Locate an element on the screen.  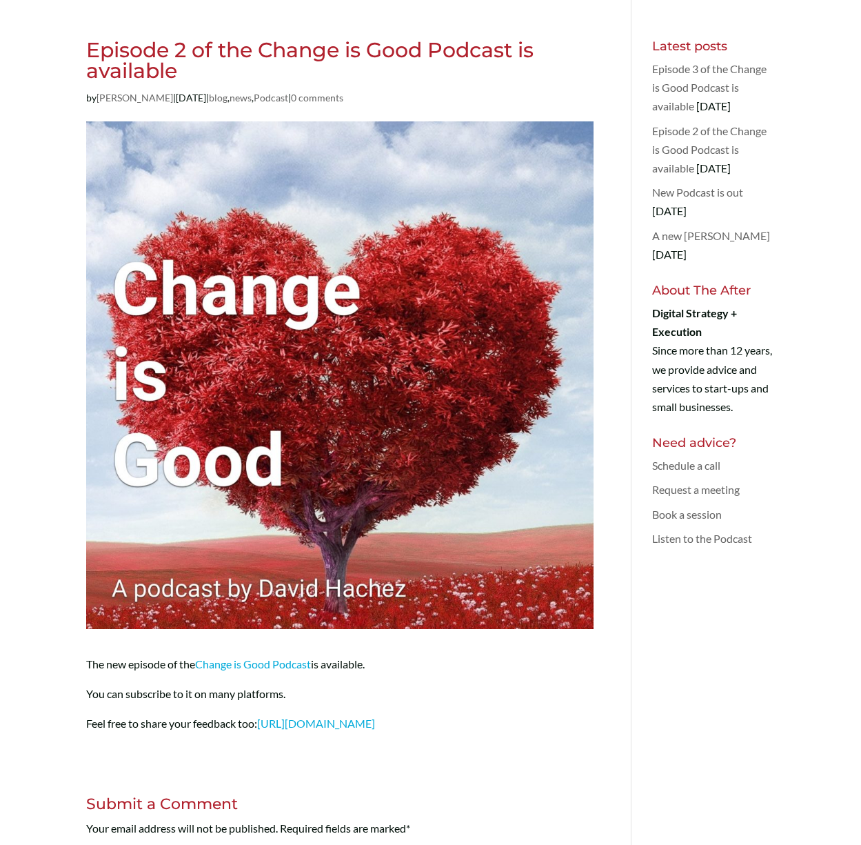
p: by | | , , | is located at coordinates (340, 103).